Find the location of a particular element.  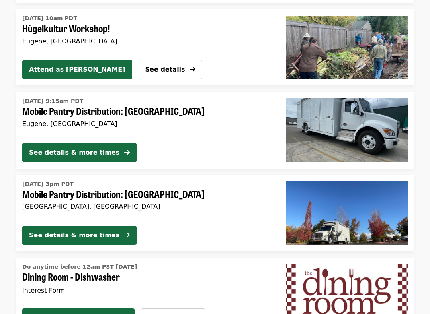

a: See details for "Dining Room - Dishwasher" is located at coordinates (144, 280).